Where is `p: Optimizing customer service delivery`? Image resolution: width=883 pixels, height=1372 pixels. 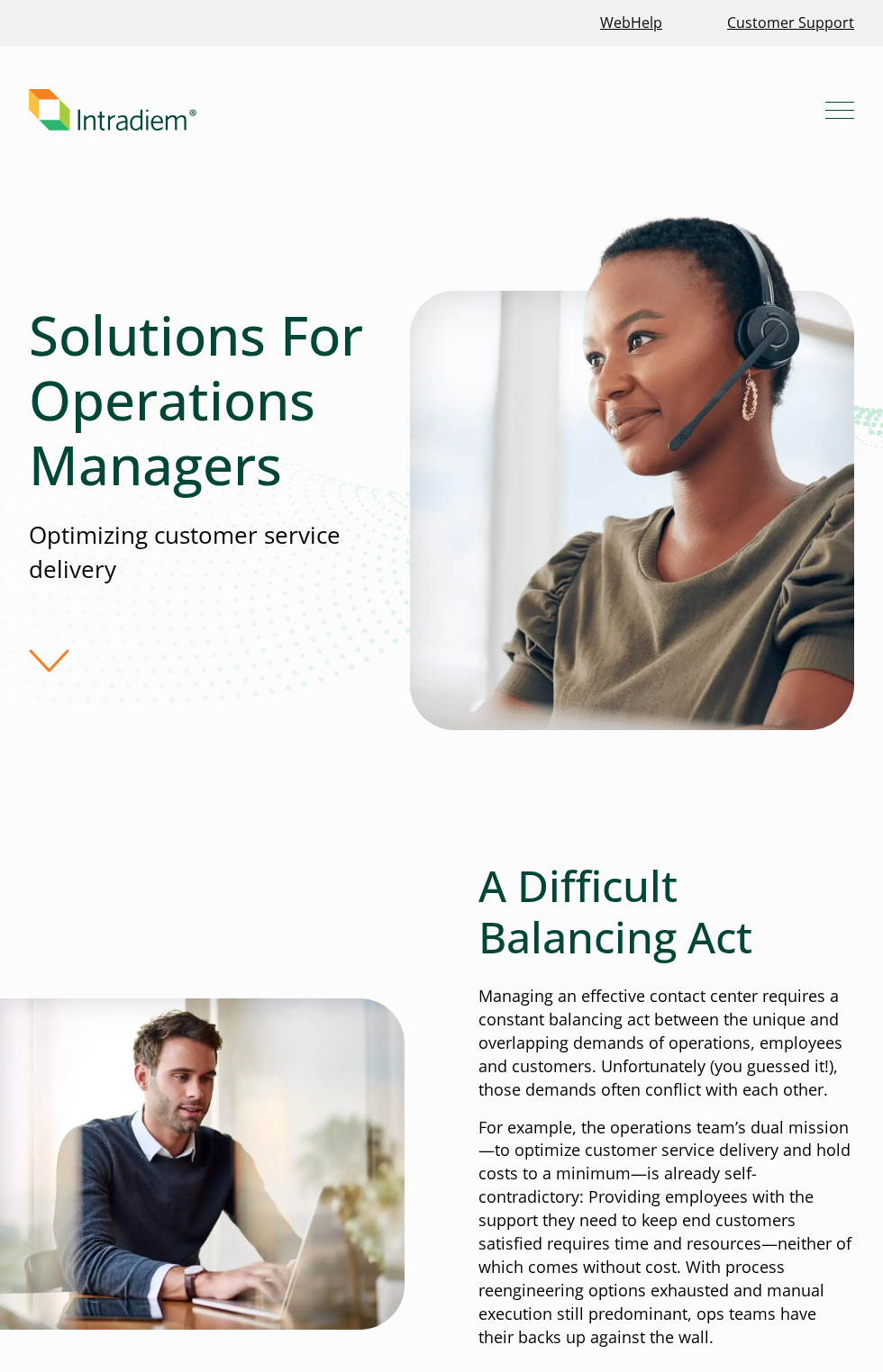
p: Optimizing customer service delivery is located at coordinates (201, 552).